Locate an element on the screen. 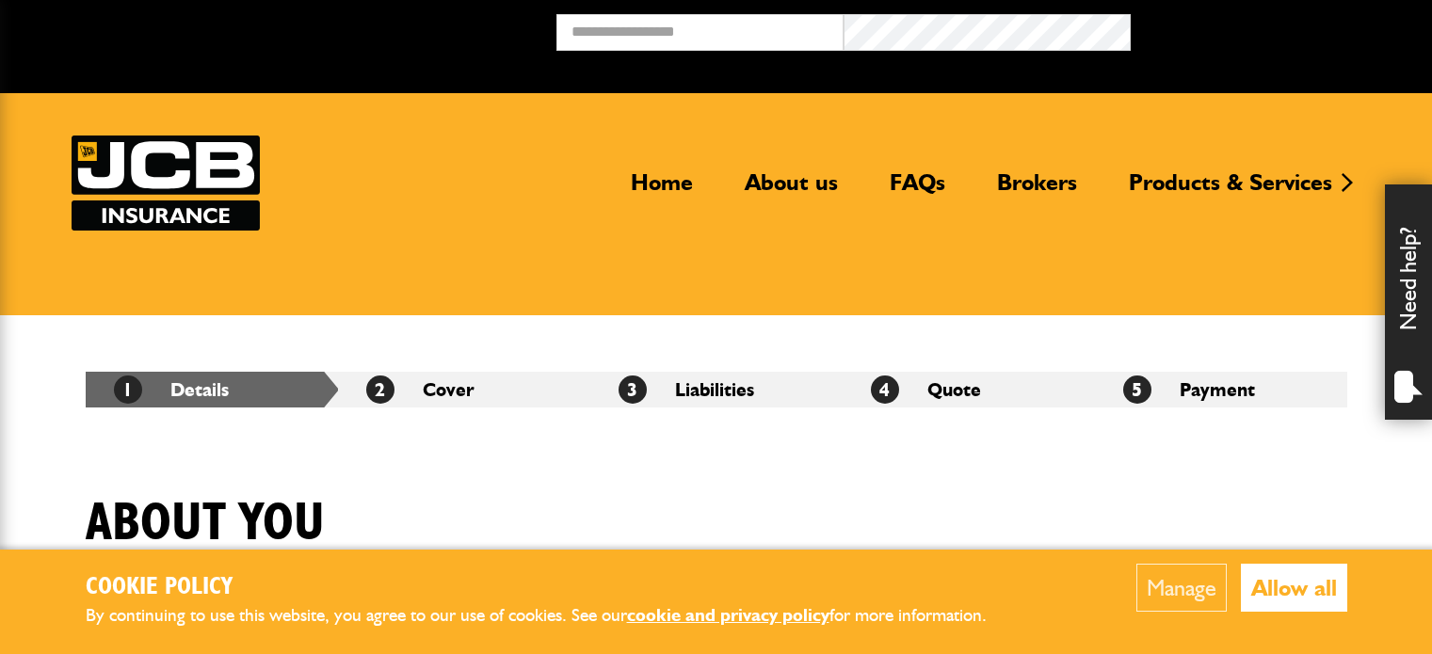 The image size is (1432, 654). span: 2 is located at coordinates (380, 390).